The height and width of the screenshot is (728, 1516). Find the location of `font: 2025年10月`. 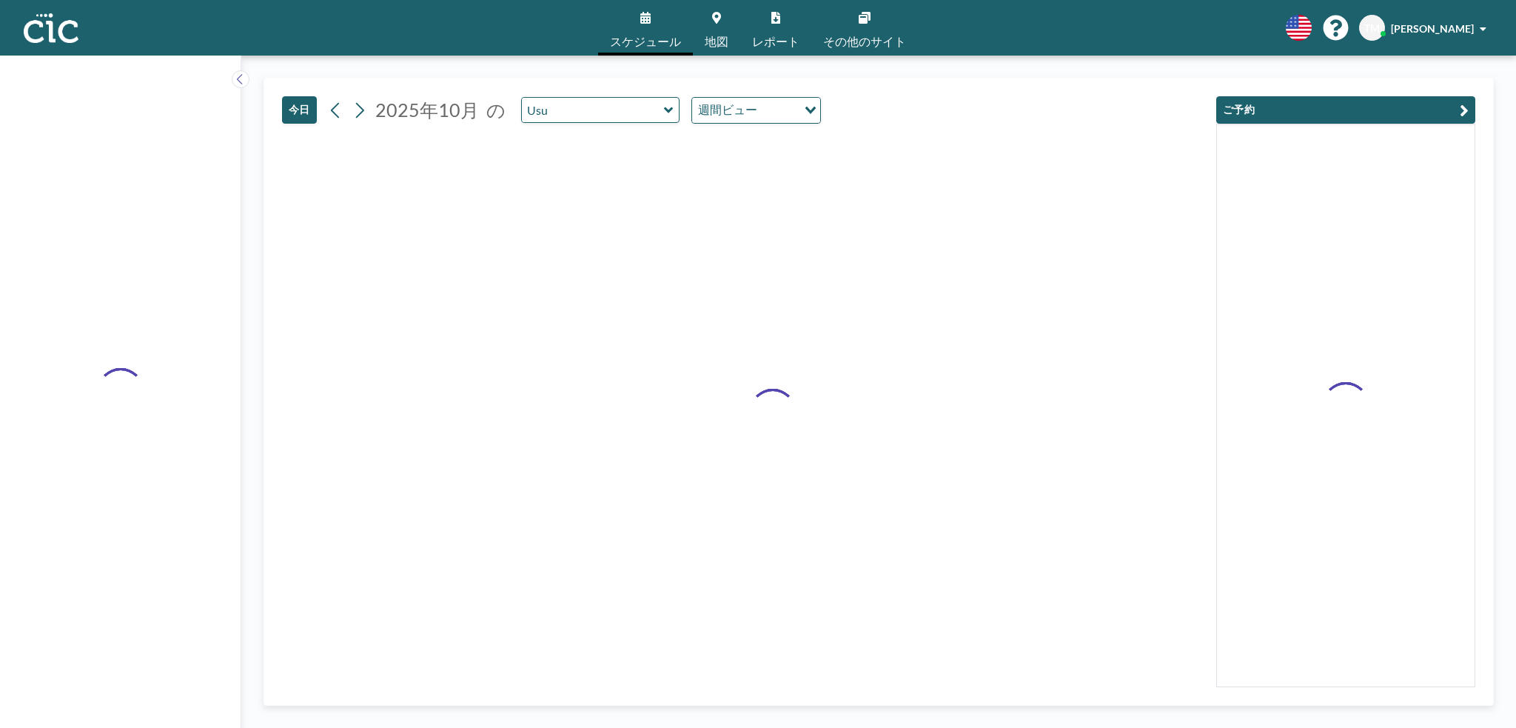

font: 2025年10月 is located at coordinates (427, 110).